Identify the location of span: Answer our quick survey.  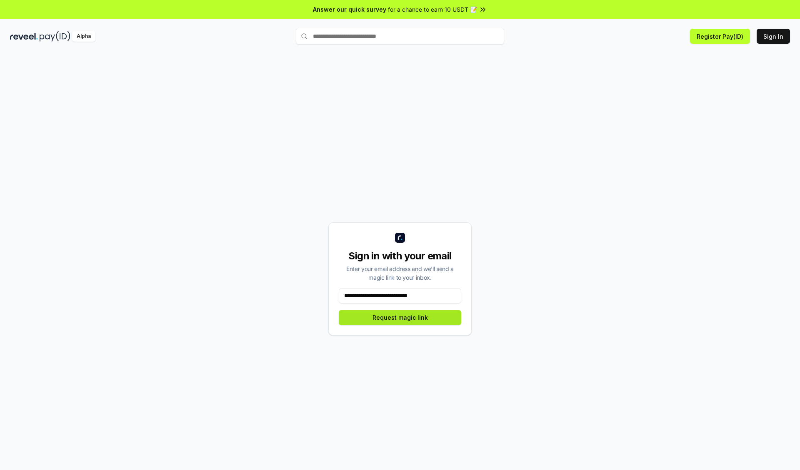
(349, 9).